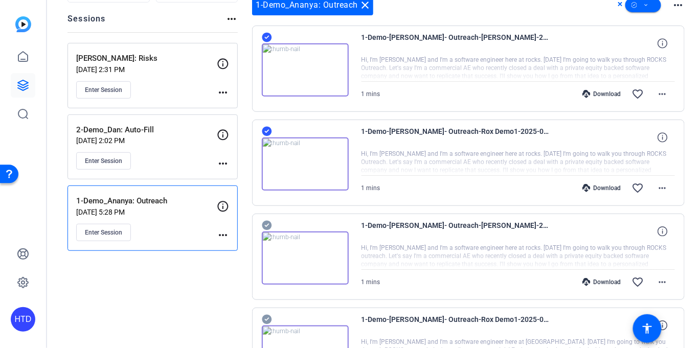  What do you see at coordinates (647, 329) in the screenshot?
I see `mat-icon: accessibility` at bounding box center [647, 329].